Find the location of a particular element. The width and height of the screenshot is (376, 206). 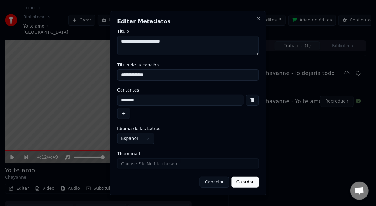

button: Cancelar is located at coordinates (214, 182).